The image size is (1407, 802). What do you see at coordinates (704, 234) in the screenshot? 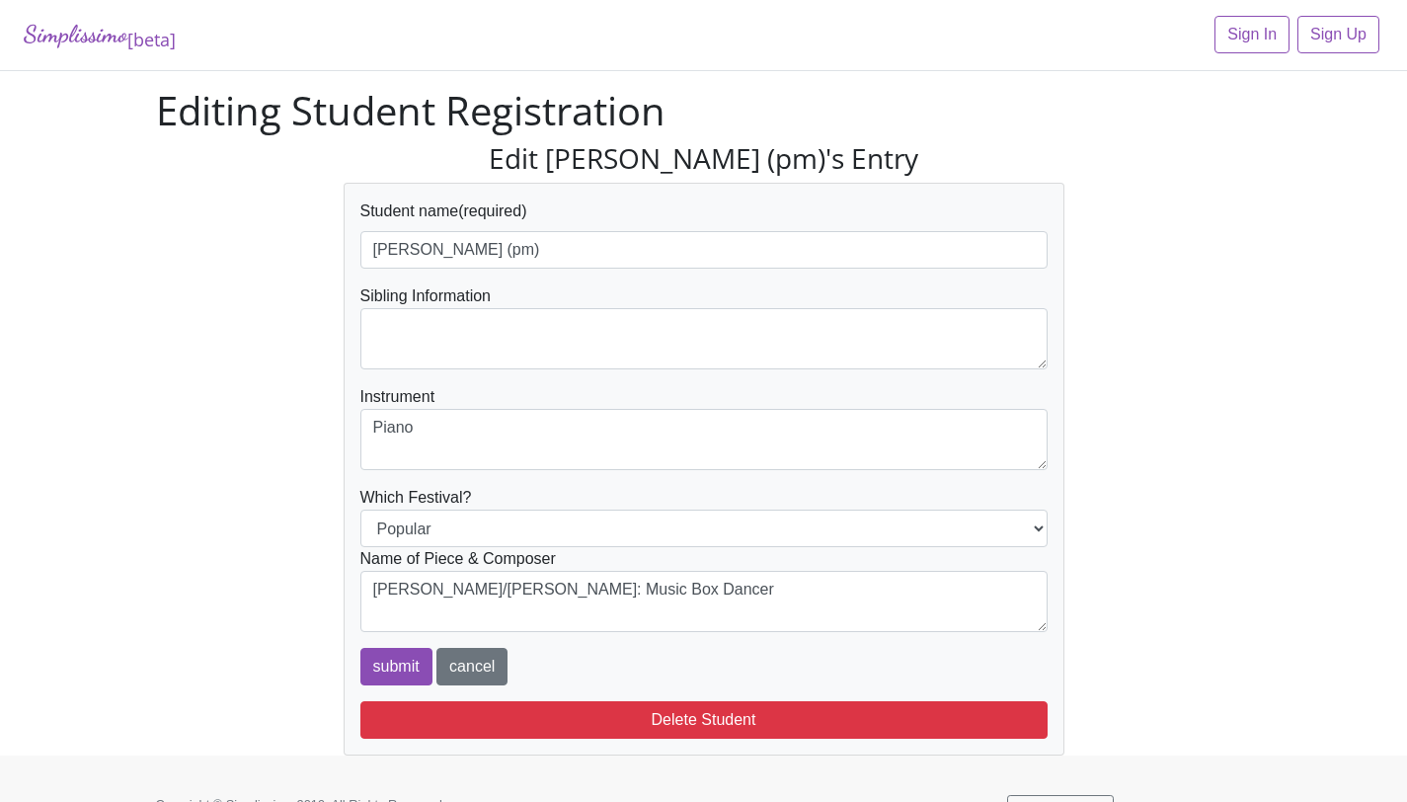
I see `div: (required)` at bounding box center [704, 234].